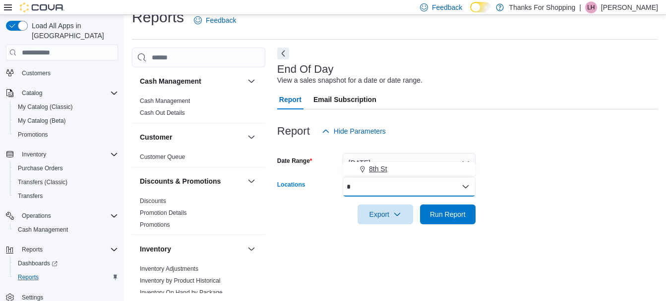 The height and width of the screenshot is (301, 666). I want to click on span: LH, so click(591, 7).